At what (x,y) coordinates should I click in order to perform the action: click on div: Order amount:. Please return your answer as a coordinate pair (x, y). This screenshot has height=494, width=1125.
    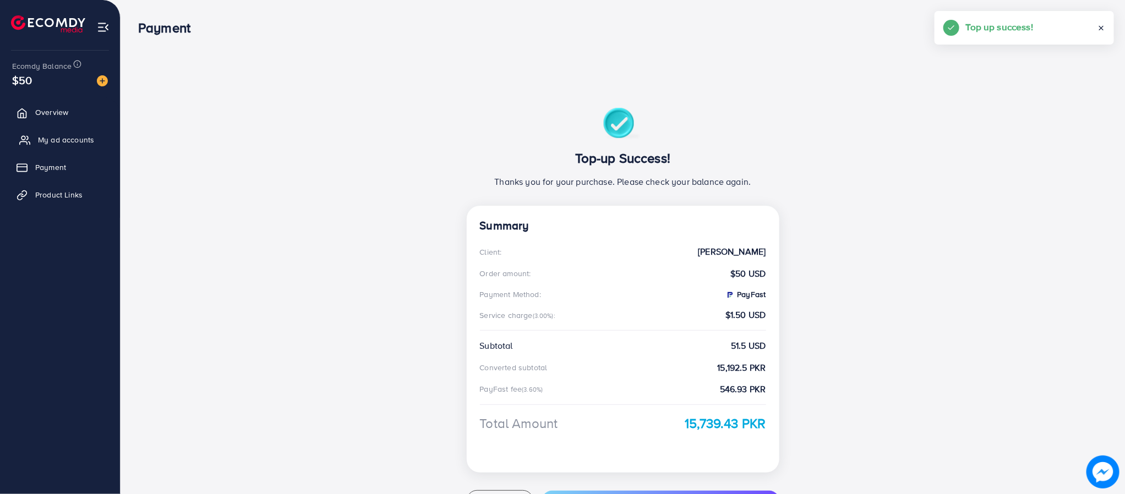
    Looking at the image, I should click on (505, 274).